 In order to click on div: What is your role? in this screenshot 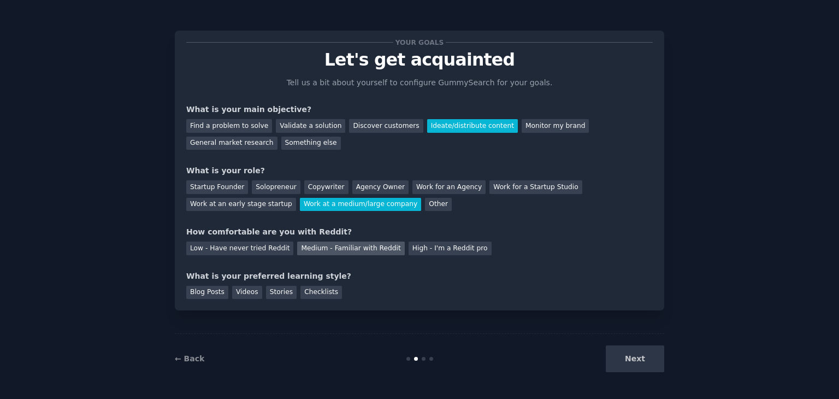, I will do `click(419, 170)`.